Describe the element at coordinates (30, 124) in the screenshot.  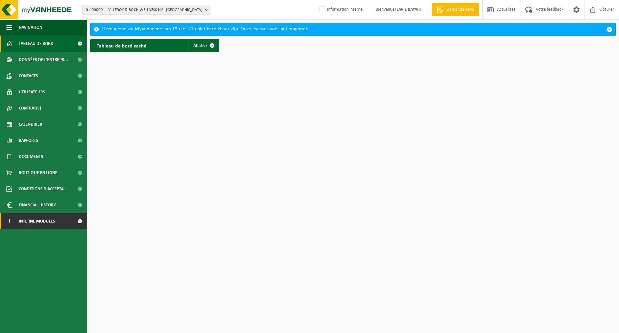
I see `span: Calendrier` at that location.